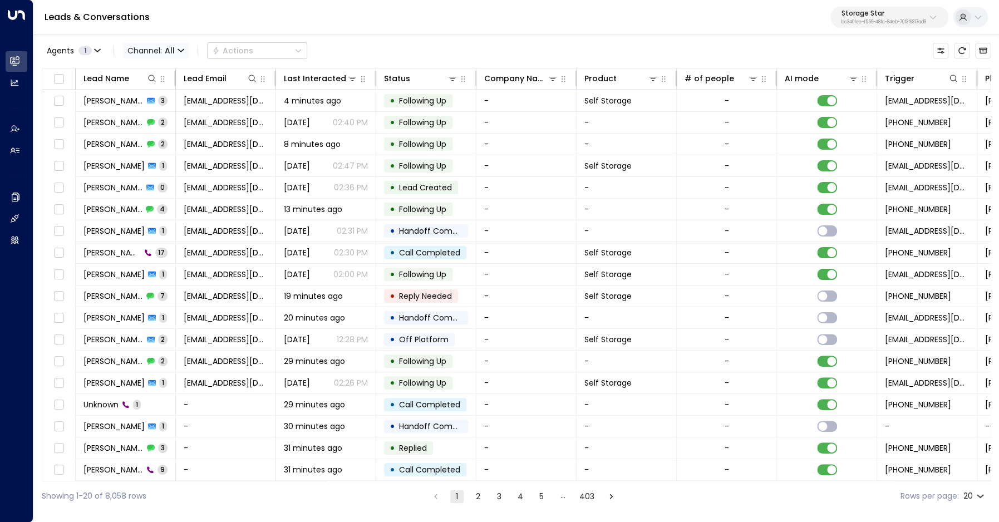 The width and height of the screenshot is (999, 522). Describe the element at coordinates (413, 448) in the screenshot. I see `span: Replied` at that location.